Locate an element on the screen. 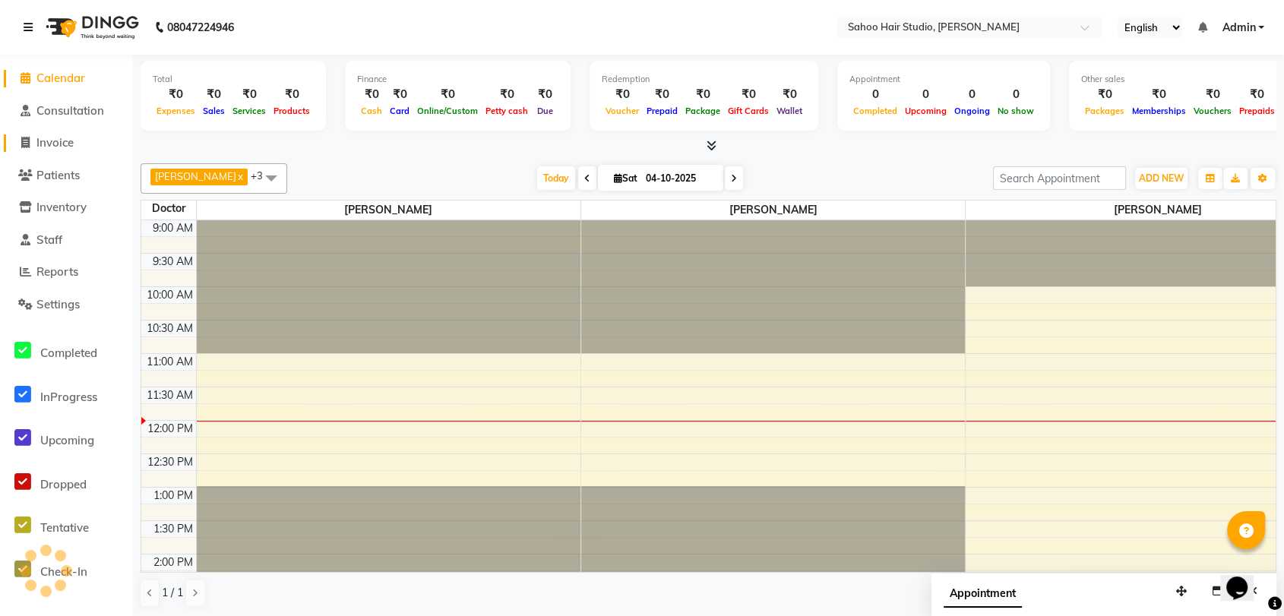  span: Calendar is located at coordinates (61, 77).